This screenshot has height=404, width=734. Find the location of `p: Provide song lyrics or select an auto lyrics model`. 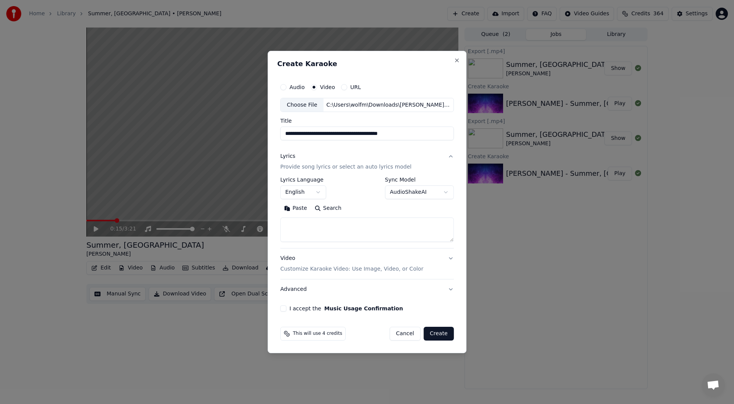

p: Provide song lyrics or select an auto lyrics model is located at coordinates (346, 168).